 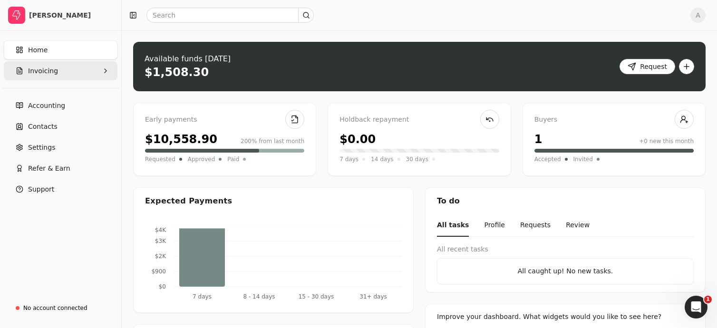 I want to click on span: Accounting, so click(x=47, y=105).